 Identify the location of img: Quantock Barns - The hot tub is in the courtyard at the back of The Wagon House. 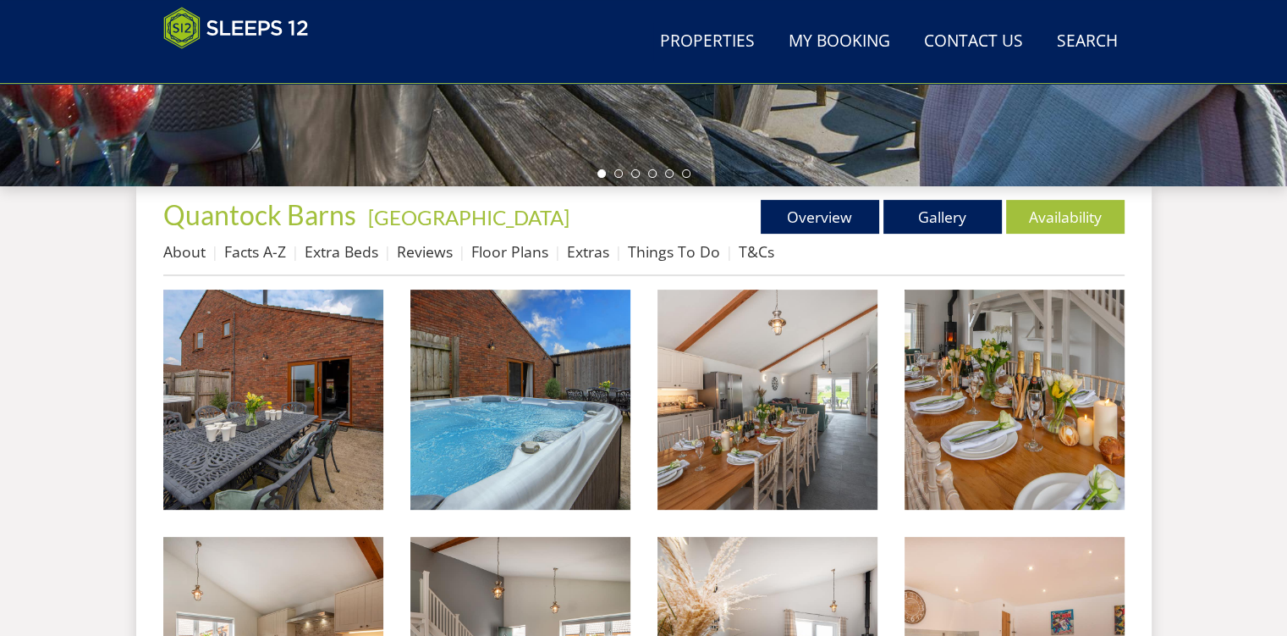
(520, 399).